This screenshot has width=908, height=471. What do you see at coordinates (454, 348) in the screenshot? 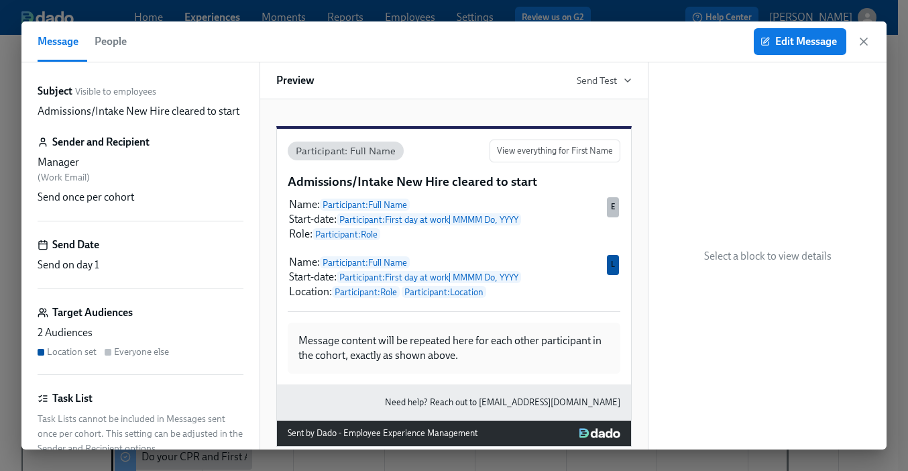
I see `div: Message content will be repeated here for each other participant in the cohort, exactly as shown ...` at bounding box center [454, 348].